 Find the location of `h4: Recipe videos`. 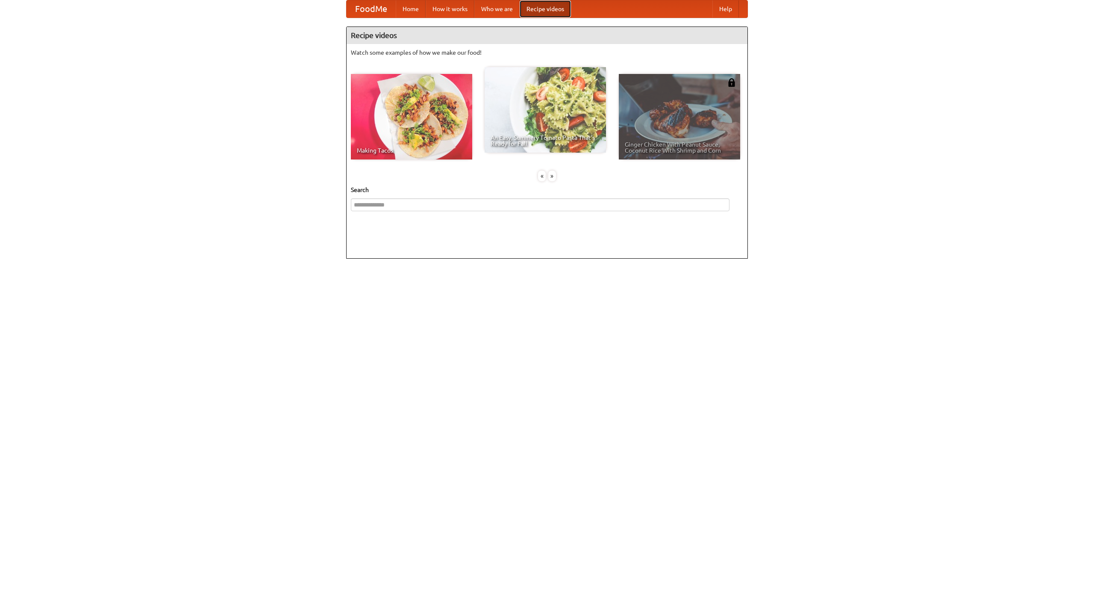

h4: Recipe videos is located at coordinates (547, 35).